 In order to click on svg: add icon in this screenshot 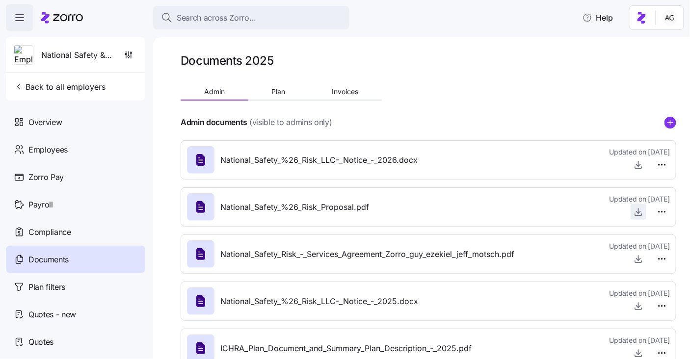, I will do `click(671, 123)`.